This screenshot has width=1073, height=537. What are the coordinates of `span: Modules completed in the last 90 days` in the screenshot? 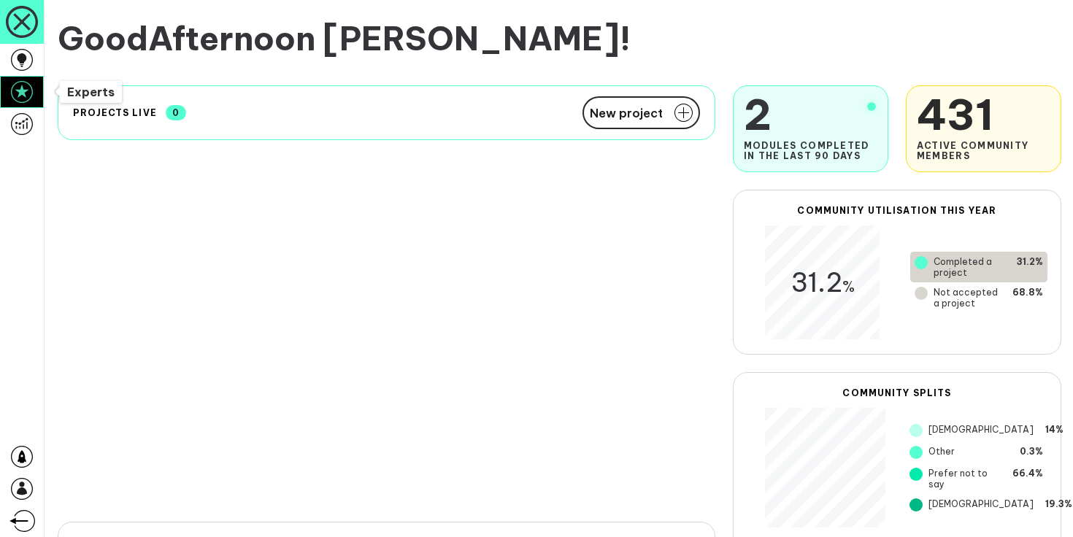 It's located at (810, 151).